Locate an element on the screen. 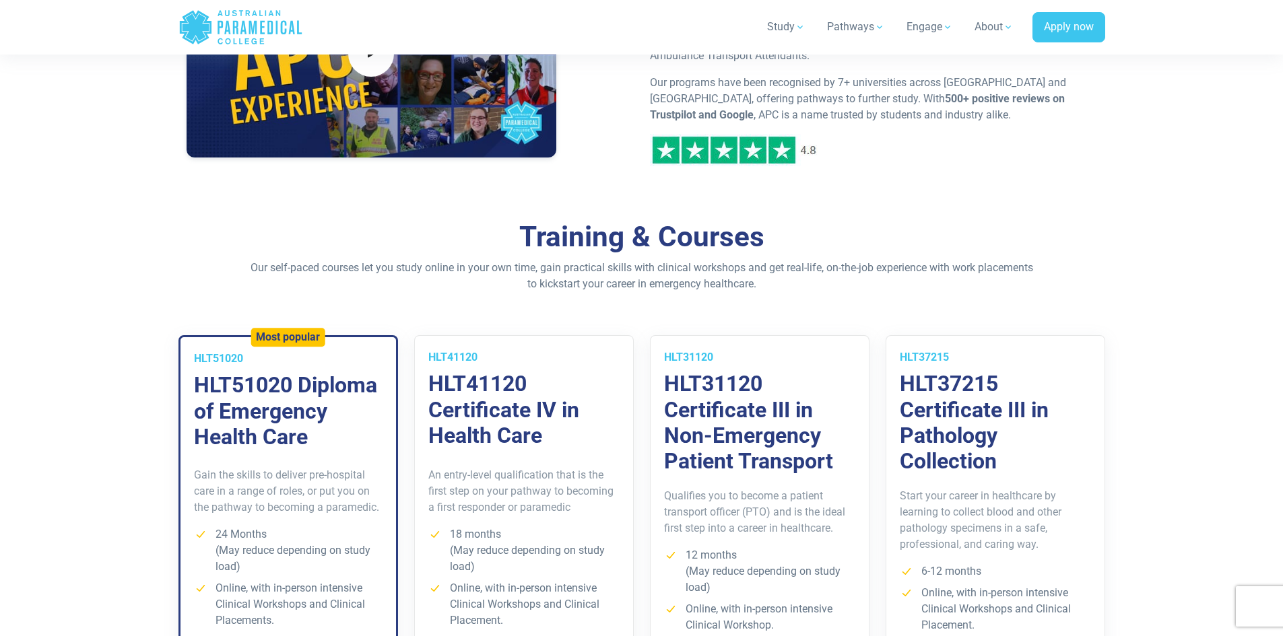 The height and width of the screenshot is (636, 1283). h2: Training & Courses is located at coordinates (642, 237).